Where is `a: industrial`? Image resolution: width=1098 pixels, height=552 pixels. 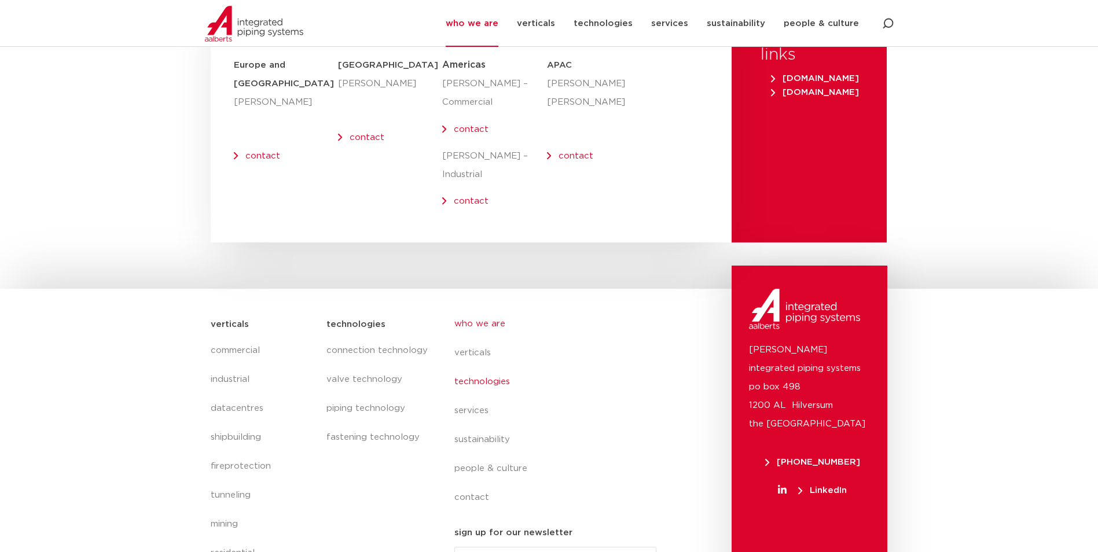 a: industrial is located at coordinates (263, 380).